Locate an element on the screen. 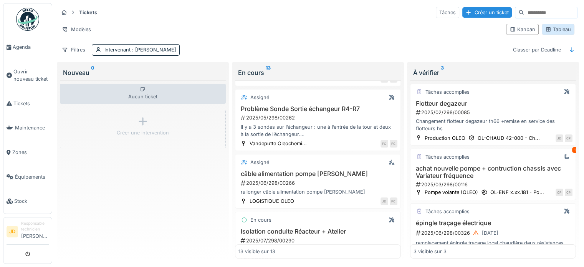 The image size is (584, 267). div: Tâches is located at coordinates (447, 12).